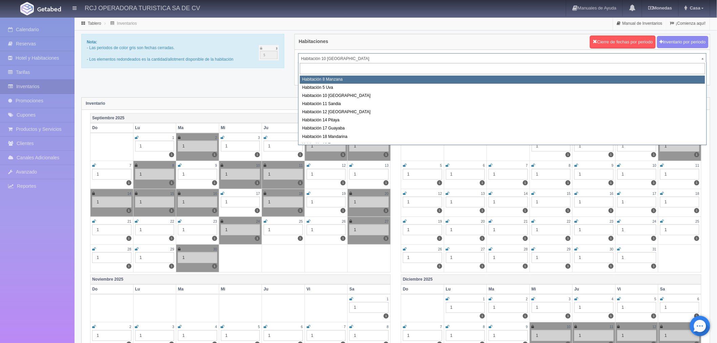 This screenshot has width=717, height=343. Describe the element at coordinates (502, 80) in the screenshot. I see `div: Habitación 8 Manzana` at that location.